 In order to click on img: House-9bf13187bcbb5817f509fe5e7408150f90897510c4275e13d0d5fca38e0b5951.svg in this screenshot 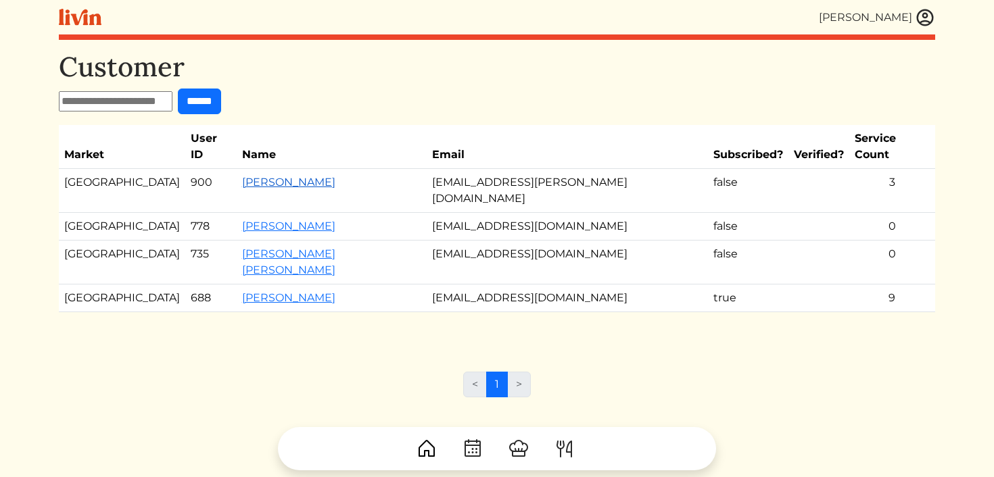, I will do `click(427, 449)`.